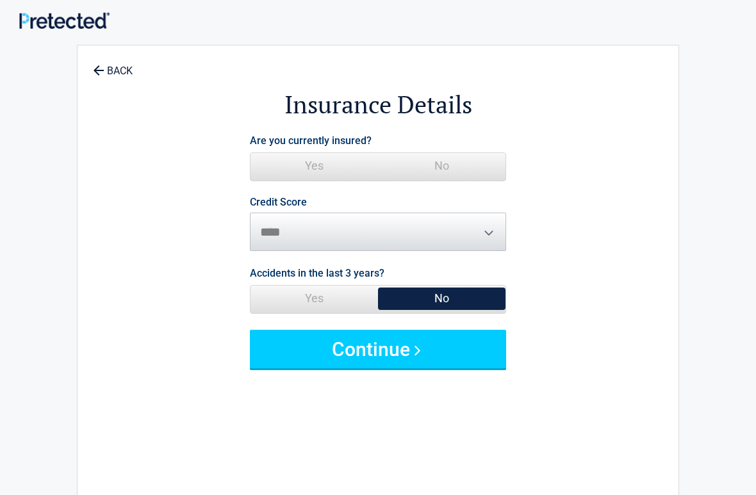 The width and height of the screenshot is (756, 495). Describe the element at coordinates (113, 65) in the screenshot. I see `a: BACK` at that location.